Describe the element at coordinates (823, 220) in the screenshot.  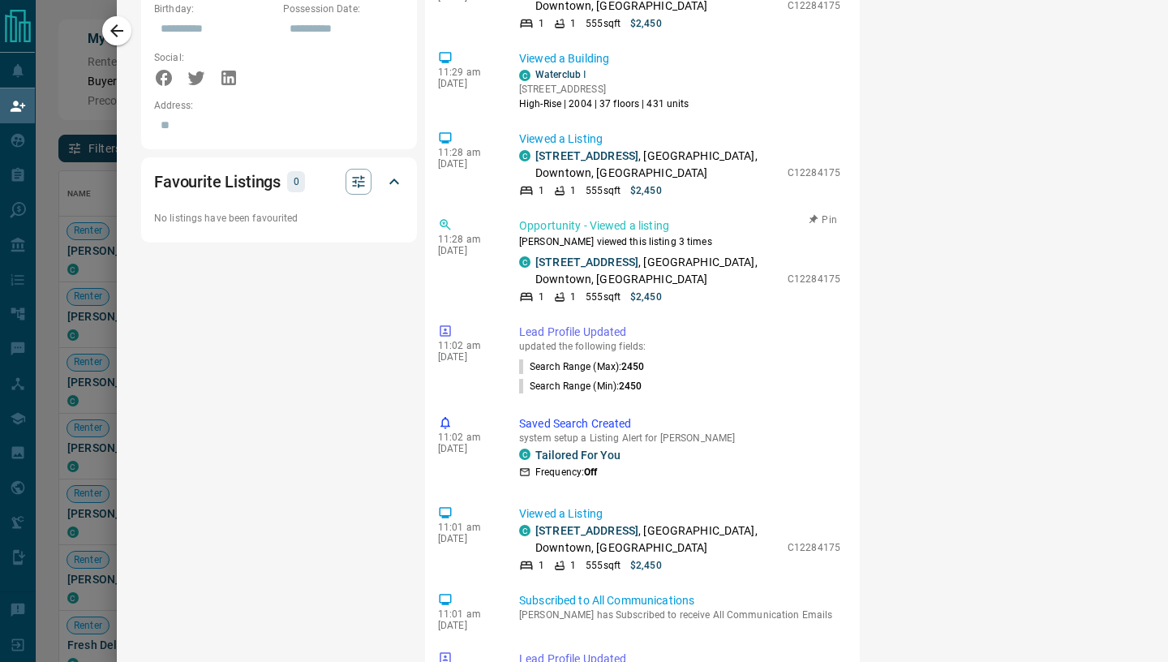
I see `button: Pin` at that location.